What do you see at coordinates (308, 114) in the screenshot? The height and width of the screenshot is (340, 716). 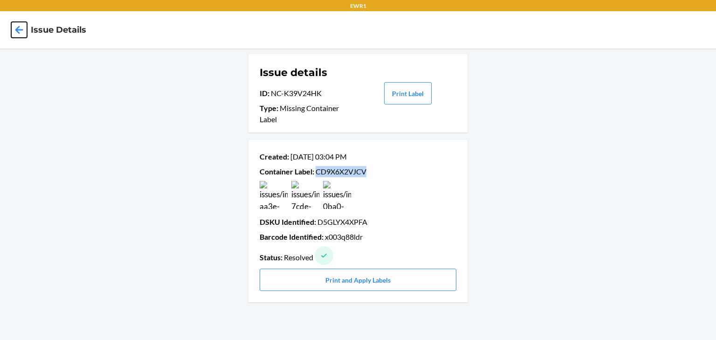 I see `p: Missing Container Label` at bounding box center [308, 114].